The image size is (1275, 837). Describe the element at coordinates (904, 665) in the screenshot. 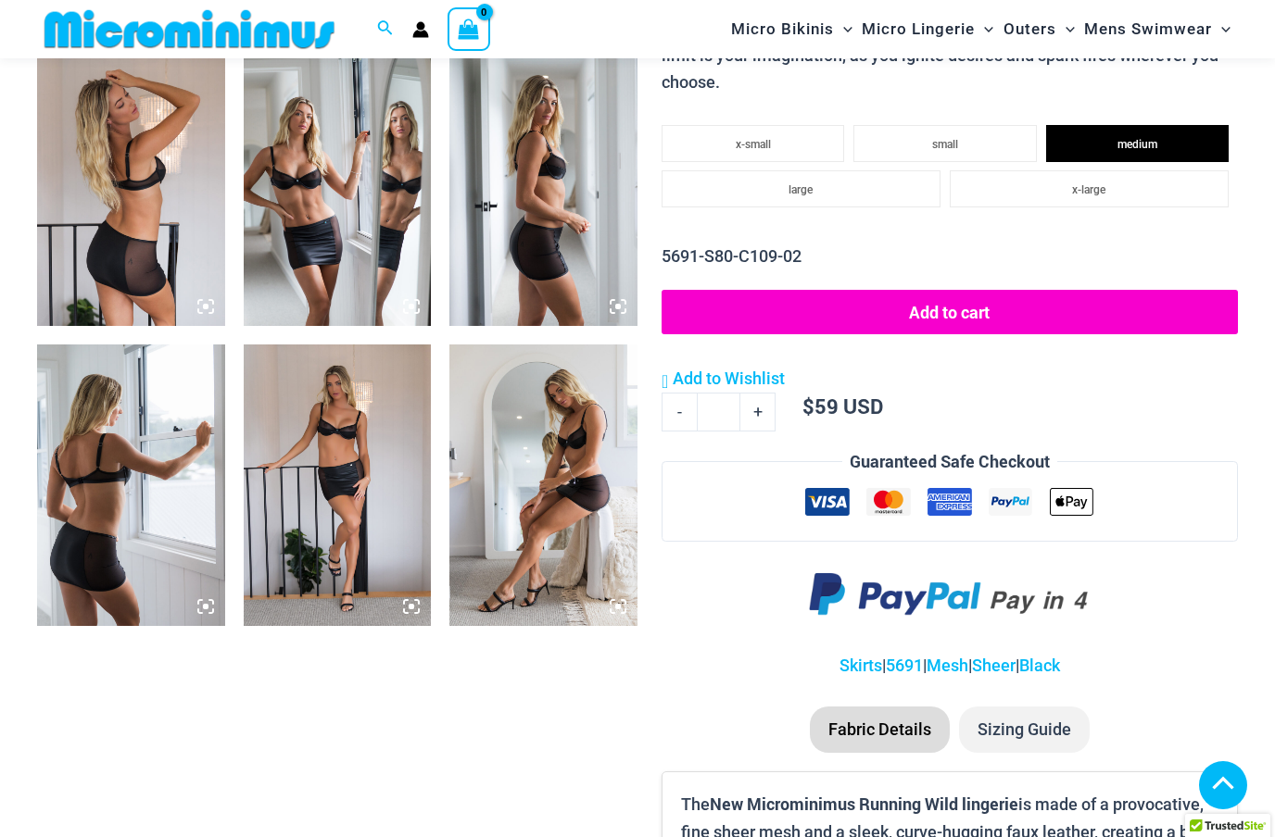

I see `a: 5691` at that location.